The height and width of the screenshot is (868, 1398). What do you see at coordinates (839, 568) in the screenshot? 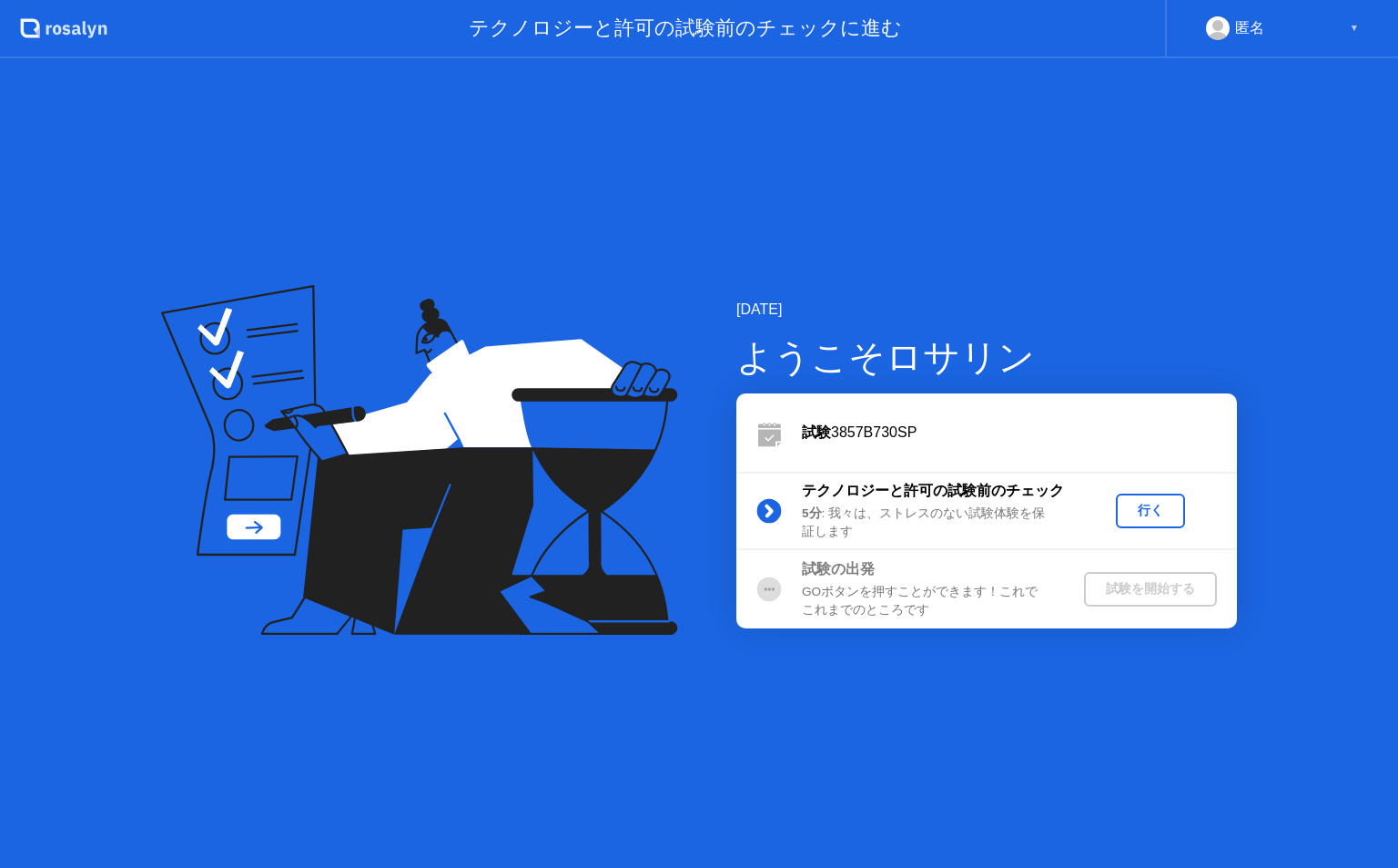
I see `b: 試験の出発` at bounding box center [839, 568].